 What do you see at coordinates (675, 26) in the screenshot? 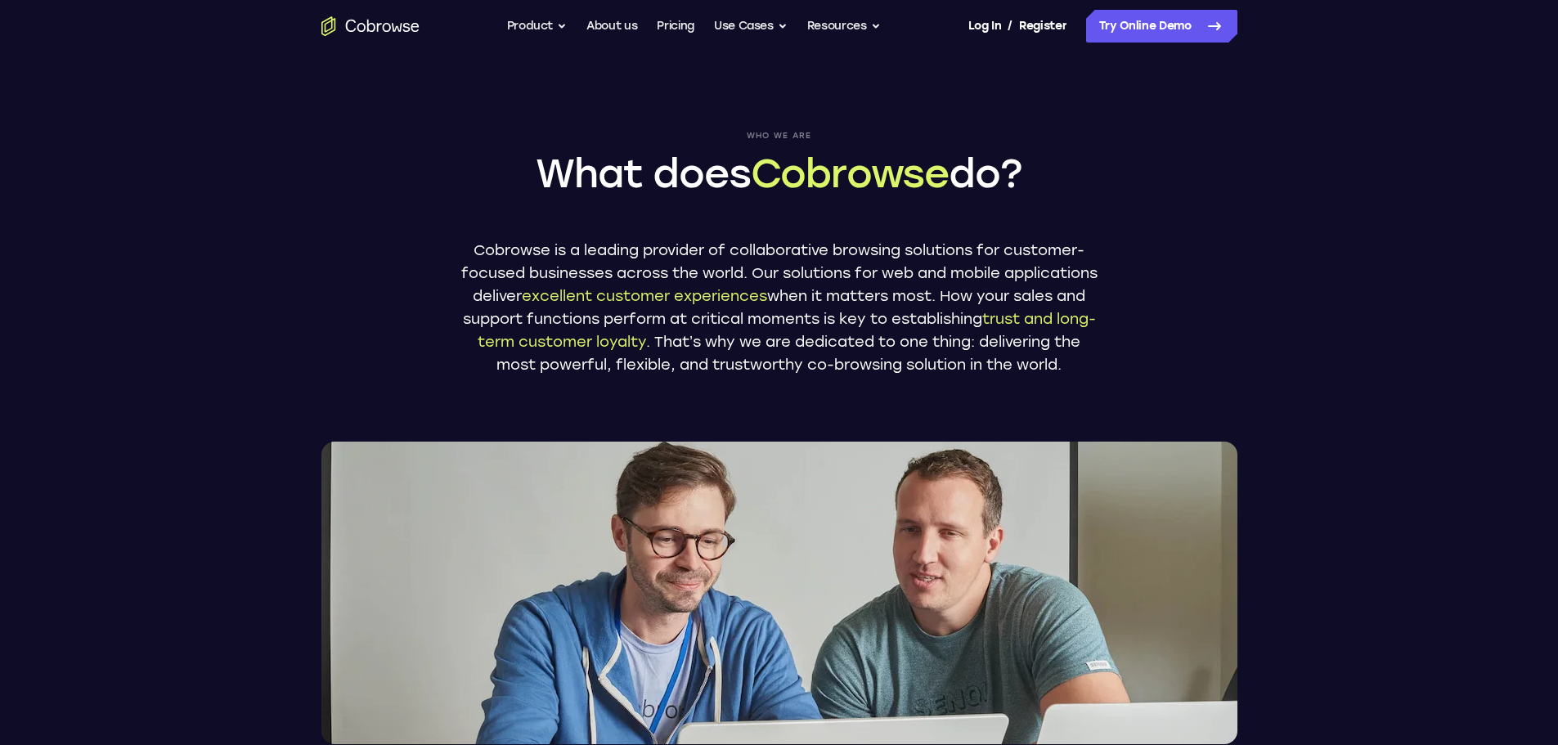
I see `a: Pricing` at bounding box center [675, 26].